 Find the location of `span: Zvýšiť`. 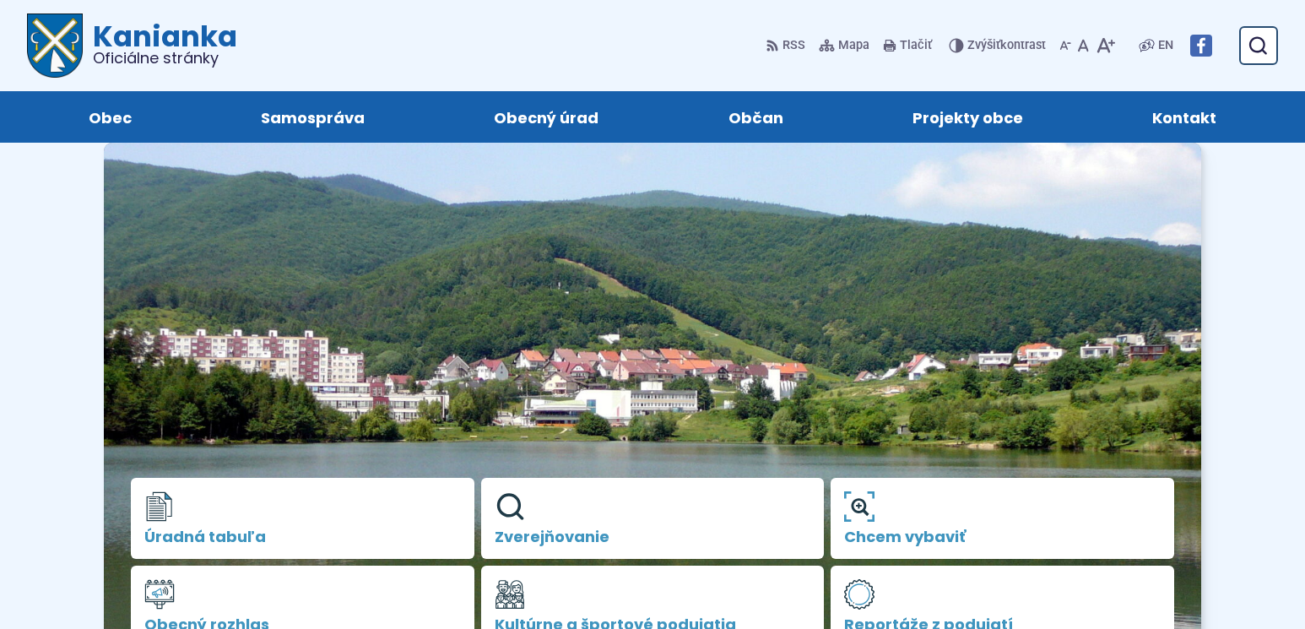

span: Zvýšiť is located at coordinates (984, 45).